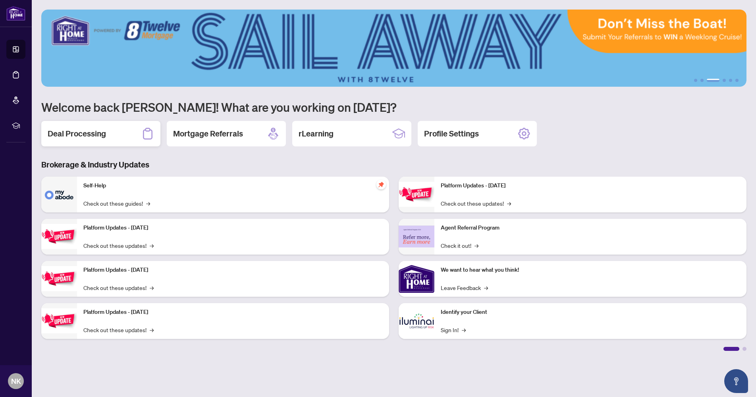 The image size is (756, 397). Describe the element at coordinates (16, 13) in the screenshot. I see `img: logo` at that location.